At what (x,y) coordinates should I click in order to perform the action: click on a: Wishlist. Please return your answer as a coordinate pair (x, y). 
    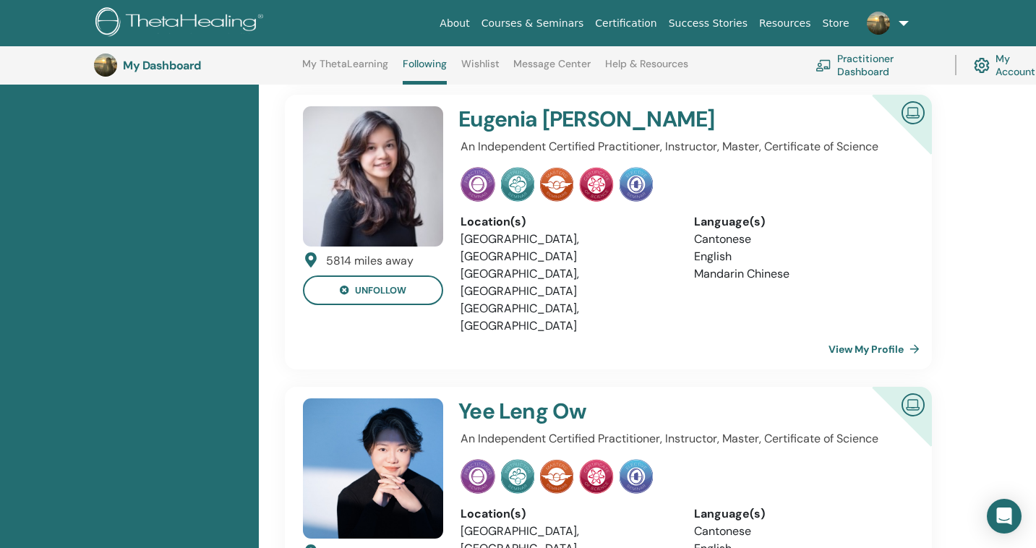
    Looking at the image, I should click on (480, 69).